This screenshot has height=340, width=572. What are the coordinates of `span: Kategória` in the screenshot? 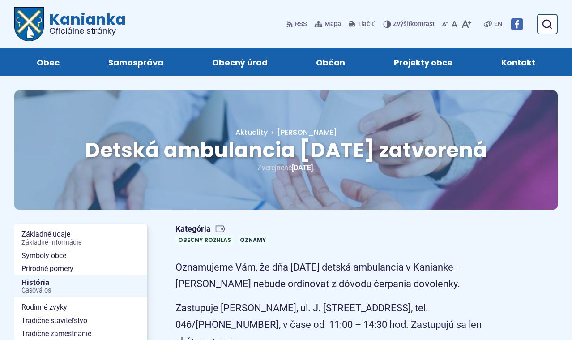 It's located at (224, 229).